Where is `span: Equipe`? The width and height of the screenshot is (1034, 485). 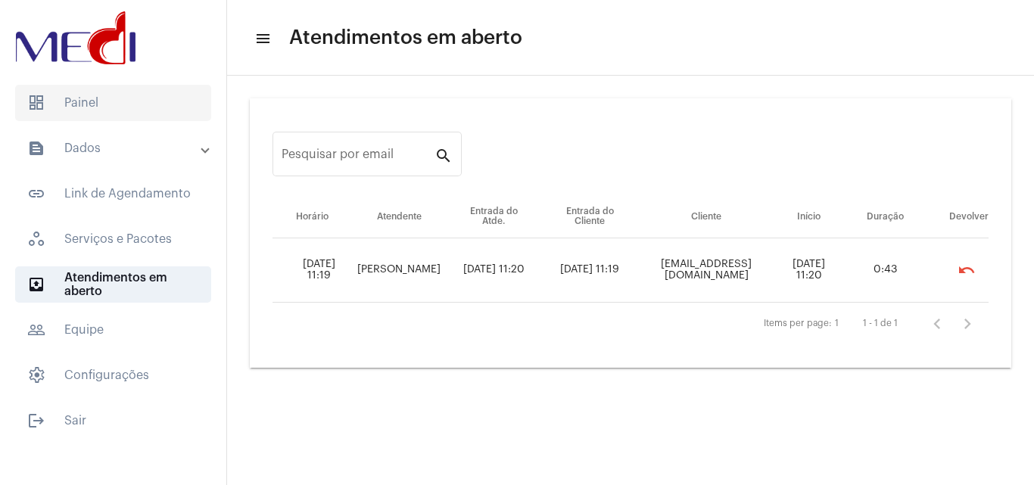 span: Equipe is located at coordinates (113, 330).